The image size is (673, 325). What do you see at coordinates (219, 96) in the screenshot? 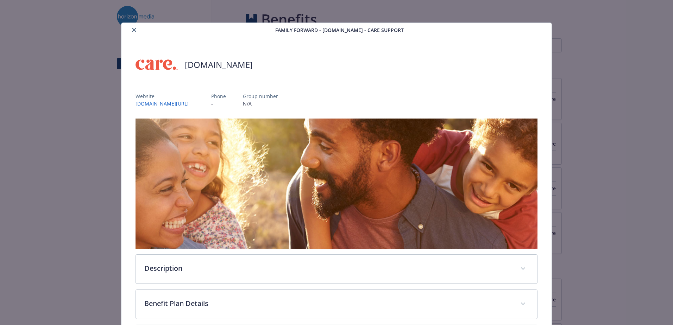
I see `p: Phone` at bounding box center [219, 96].